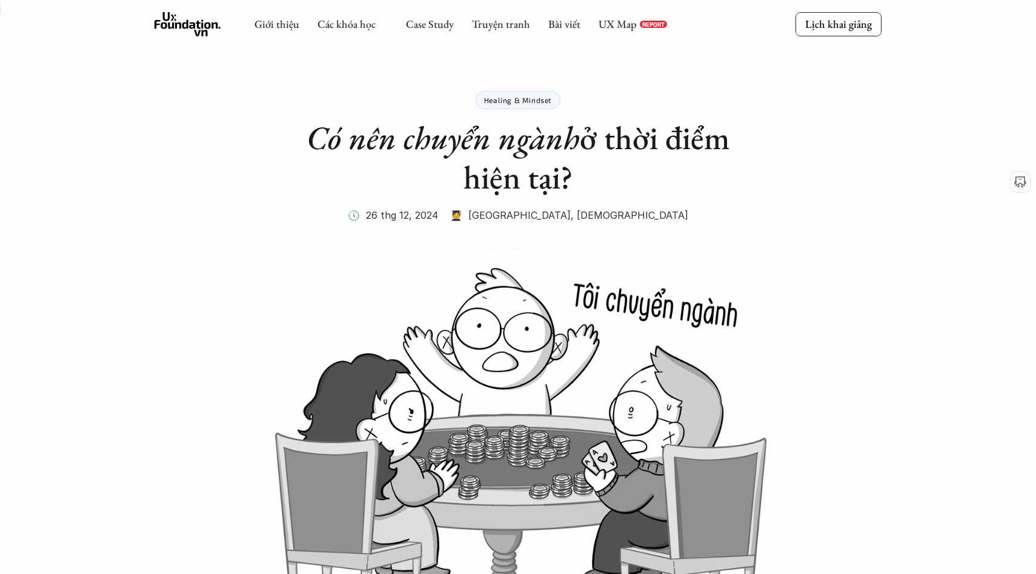  What do you see at coordinates (277, 24) in the screenshot?
I see `a: Giới thiệu` at bounding box center [277, 24].